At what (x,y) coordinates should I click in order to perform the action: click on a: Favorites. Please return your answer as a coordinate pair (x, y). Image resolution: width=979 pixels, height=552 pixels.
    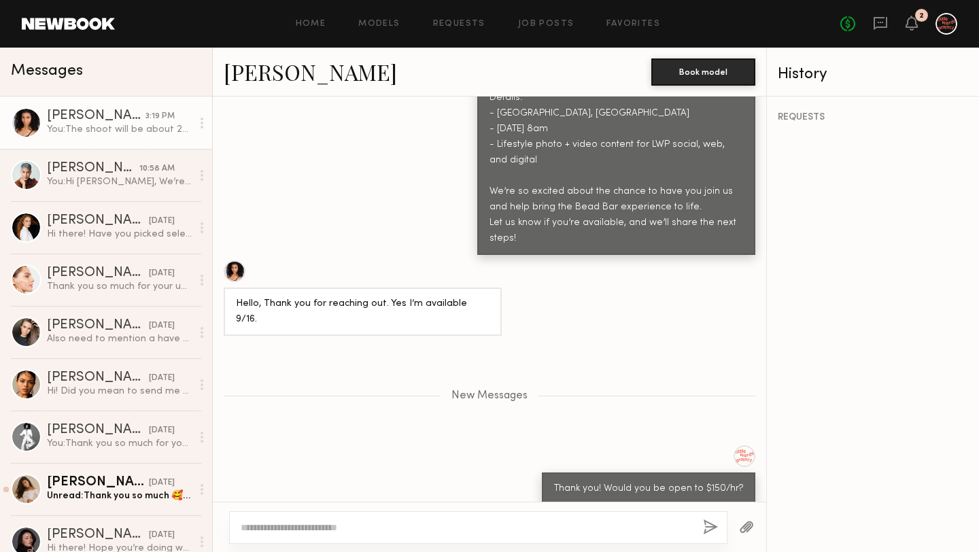
    Looking at the image, I should click on (633, 24).